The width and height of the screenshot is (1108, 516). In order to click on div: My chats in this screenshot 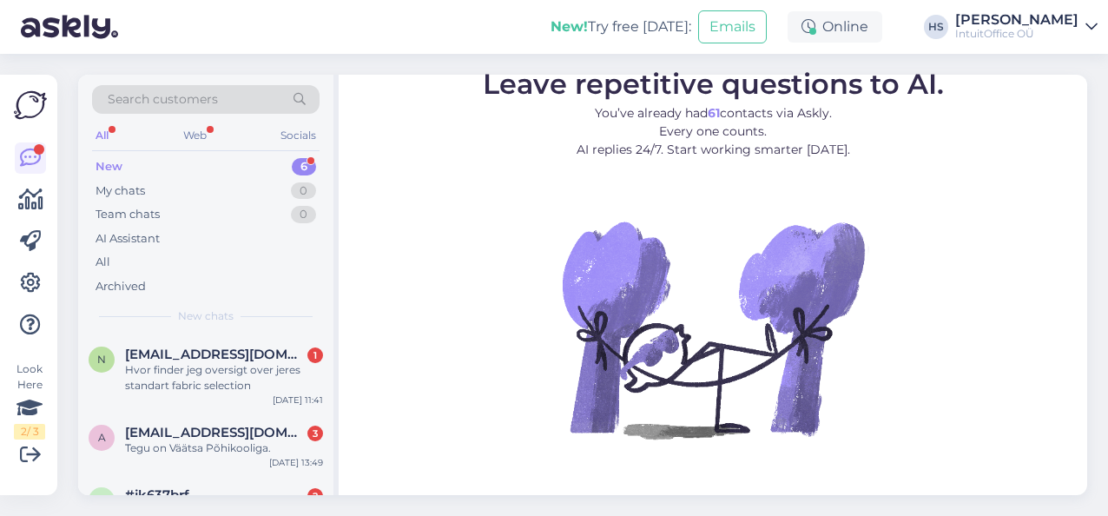, I will do `click(120, 191)`.